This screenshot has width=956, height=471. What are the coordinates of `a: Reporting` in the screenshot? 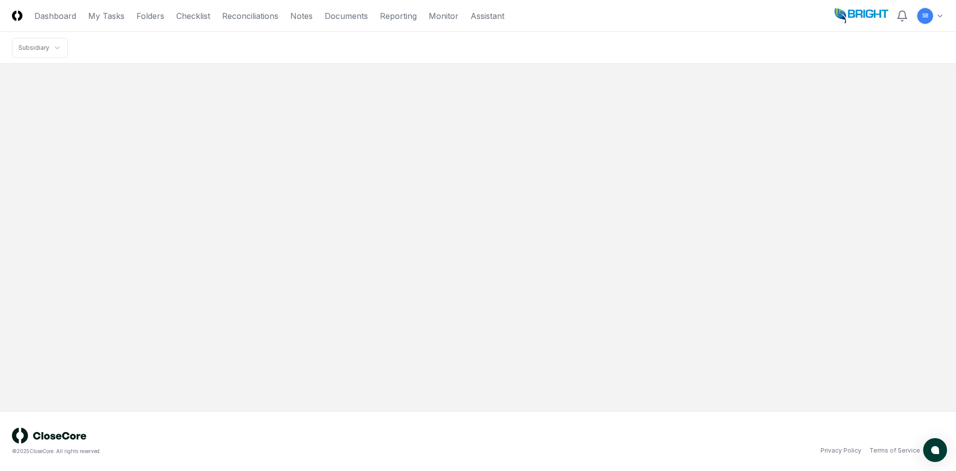 It's located at (398, 16).